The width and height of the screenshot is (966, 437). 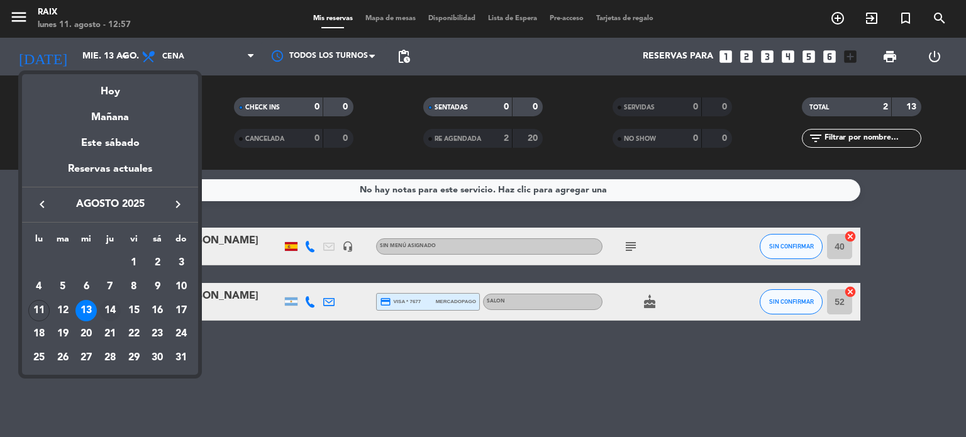 I want to click on div: 26, so click(x=63, y=358).